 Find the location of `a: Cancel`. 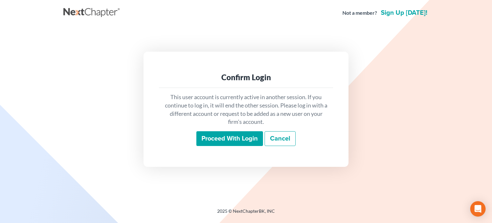

a: Cancel is located at coordinates (280, 138).